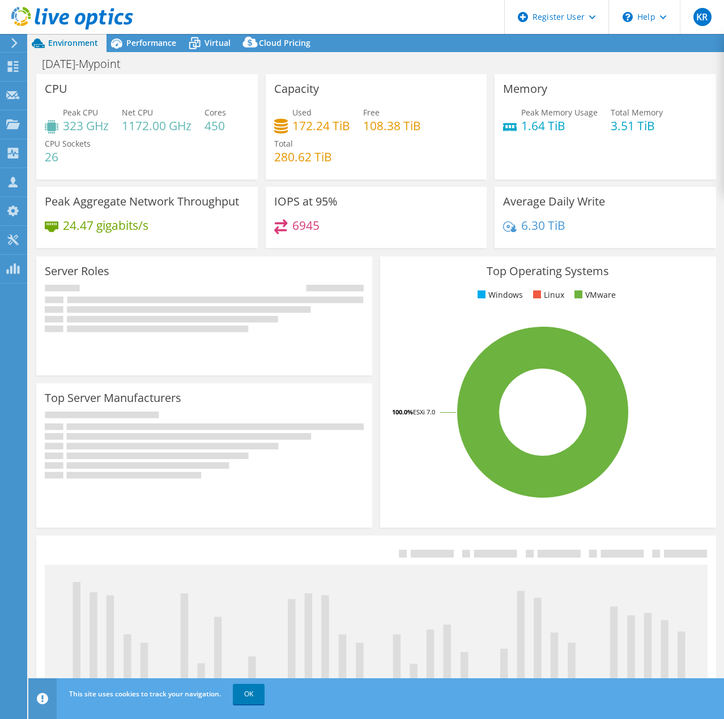 This screenshot has width=724, height=719. I want to click on h4: 1.64 TiB, so click(559, 126).